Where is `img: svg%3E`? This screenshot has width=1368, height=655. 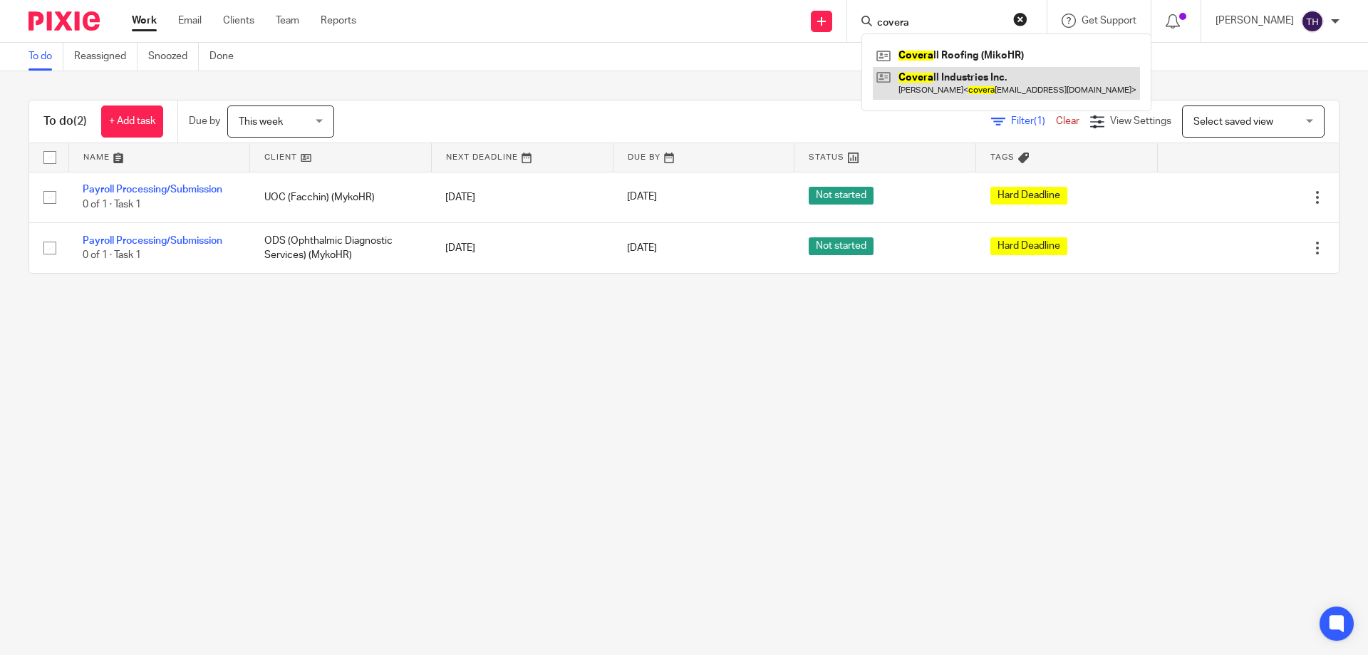 img: svg%3E is located at coordinates (1313, 21).